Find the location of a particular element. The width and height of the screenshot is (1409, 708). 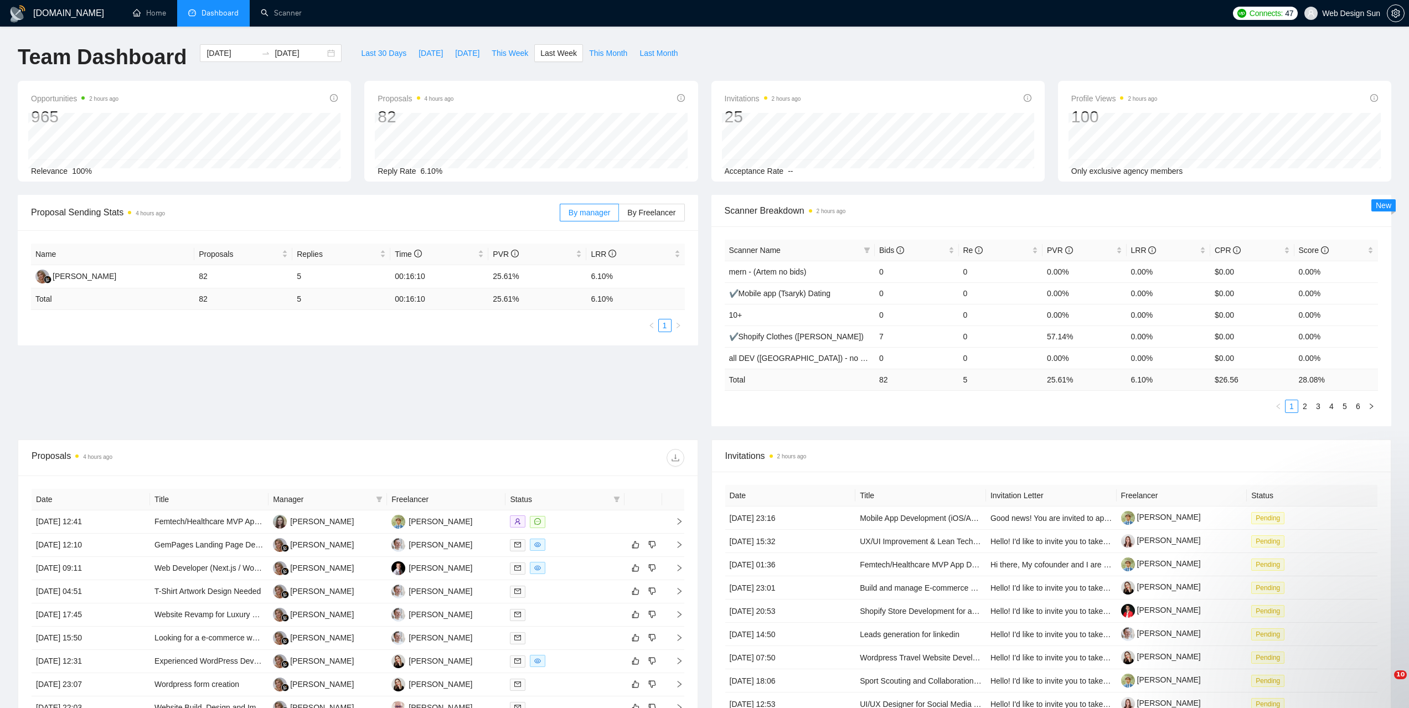

span: This Week is located at coordinates (510, 53).